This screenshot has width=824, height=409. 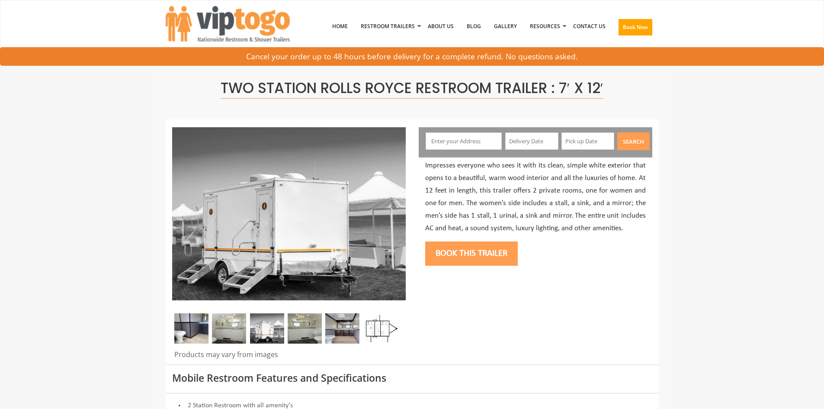 What do you see at coordinates (535, 197) in the screenshot?
I see `p: Impresses everyone who sees it with its clean, simple white exterior that opens to a beautiful, w...` at bounding box center [535, 197].